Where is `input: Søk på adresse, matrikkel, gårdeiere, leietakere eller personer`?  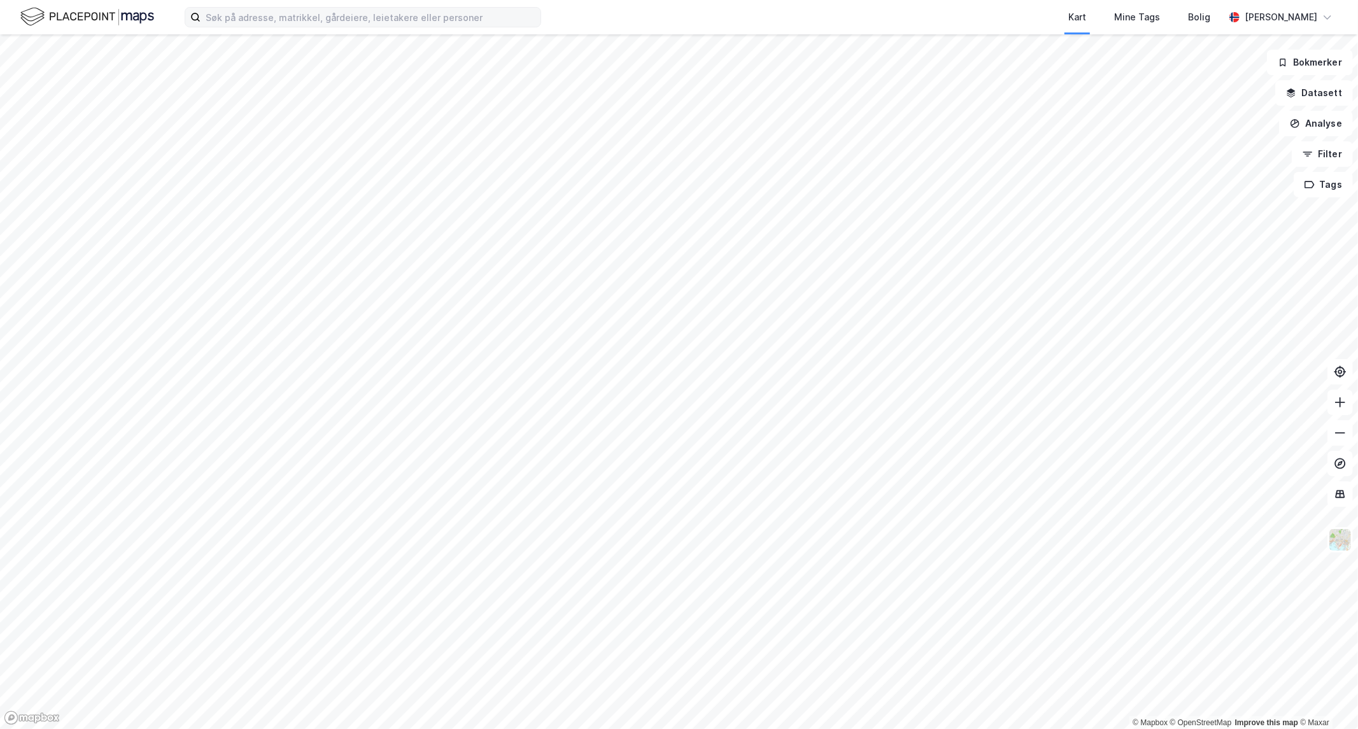
input: Søk på adresse, matrikkel, gårdeiere, leietakere eller personer is located at coordinates (371, 17).